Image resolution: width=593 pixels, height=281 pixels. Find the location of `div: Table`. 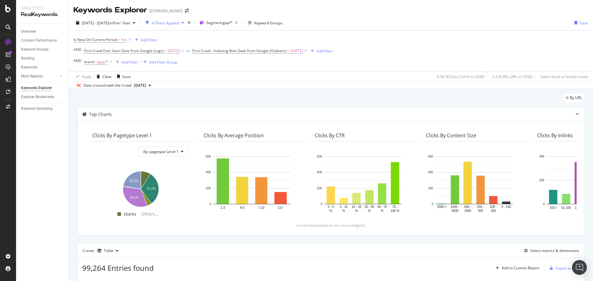

div: Table is located at coordinates (108, 251).